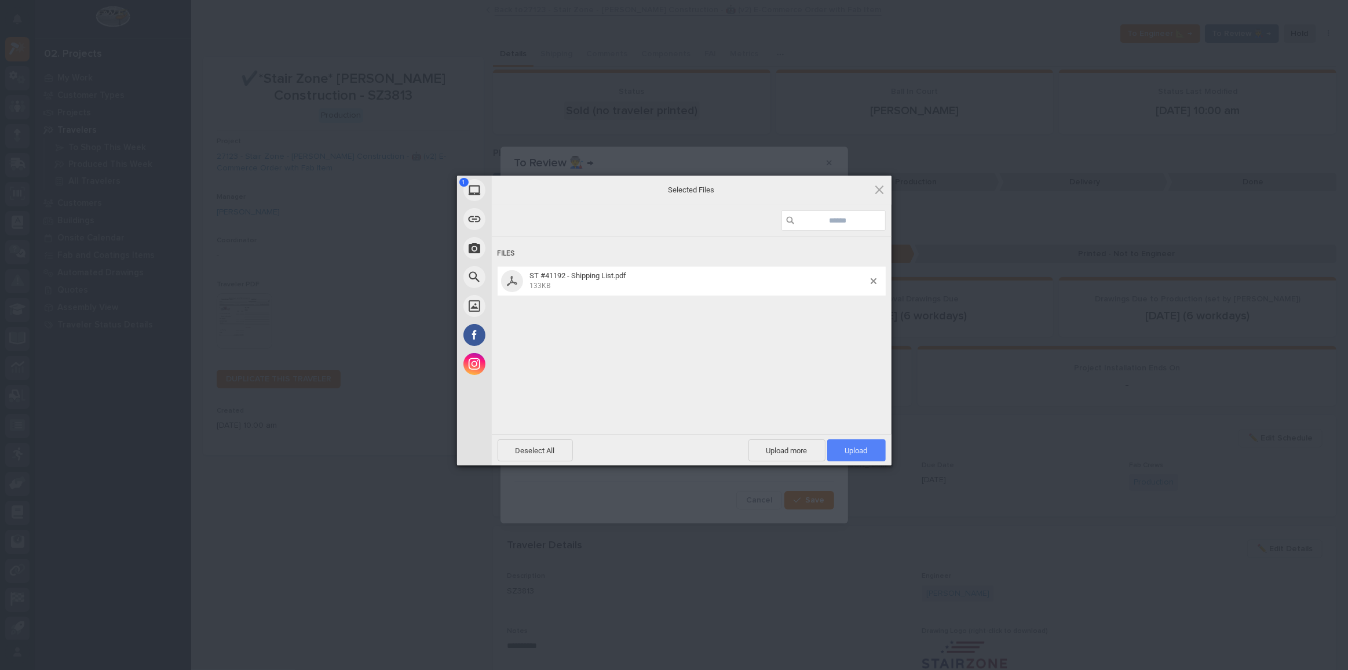  What do you see at coordinates (541, 286) in the screenshot?
I see `span: 133KB` at bounding box center [541, 286].